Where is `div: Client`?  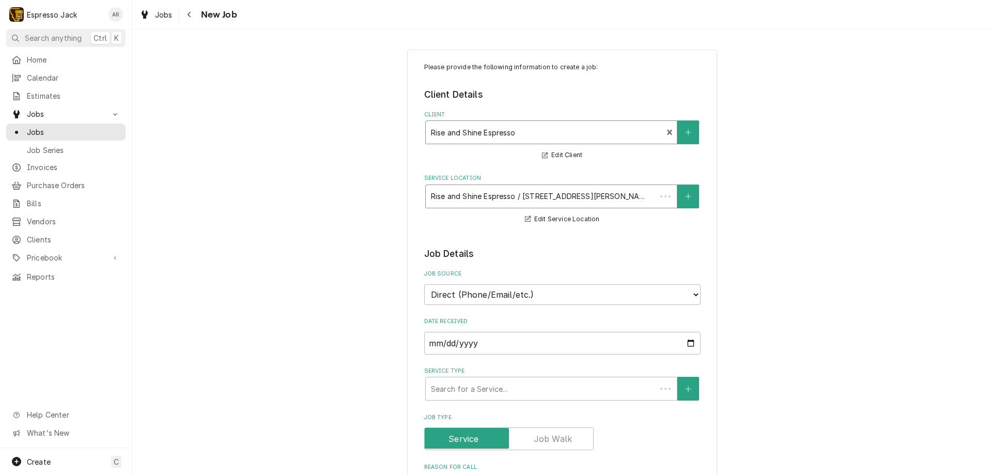 div: Client is located at coordinates (562, 136).